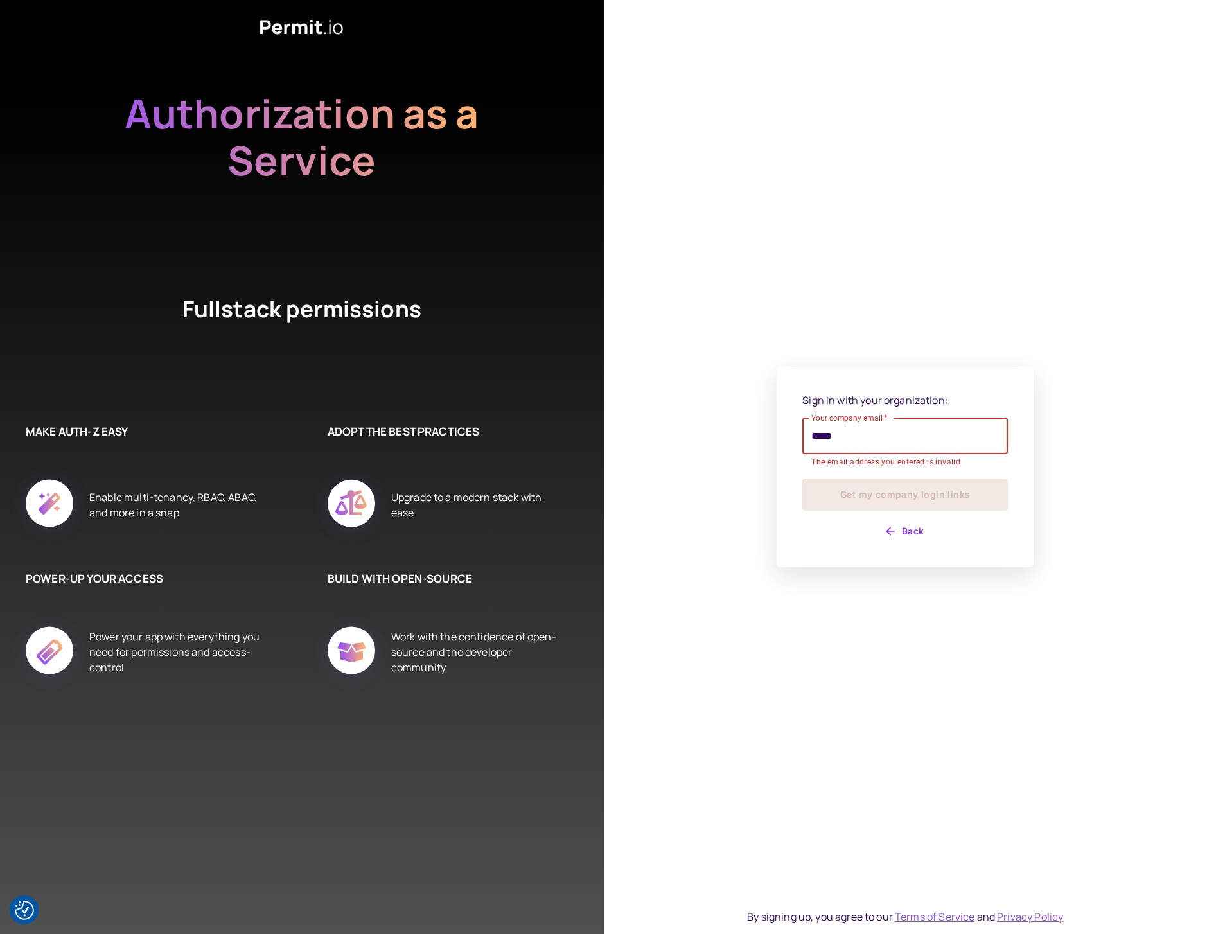 This screenshot has height=934, width=1207. Describe the element at coordinates (446, 579) in the screenshot. I see `h6: BUILD WITH OPEN-SOURCE` at that location.